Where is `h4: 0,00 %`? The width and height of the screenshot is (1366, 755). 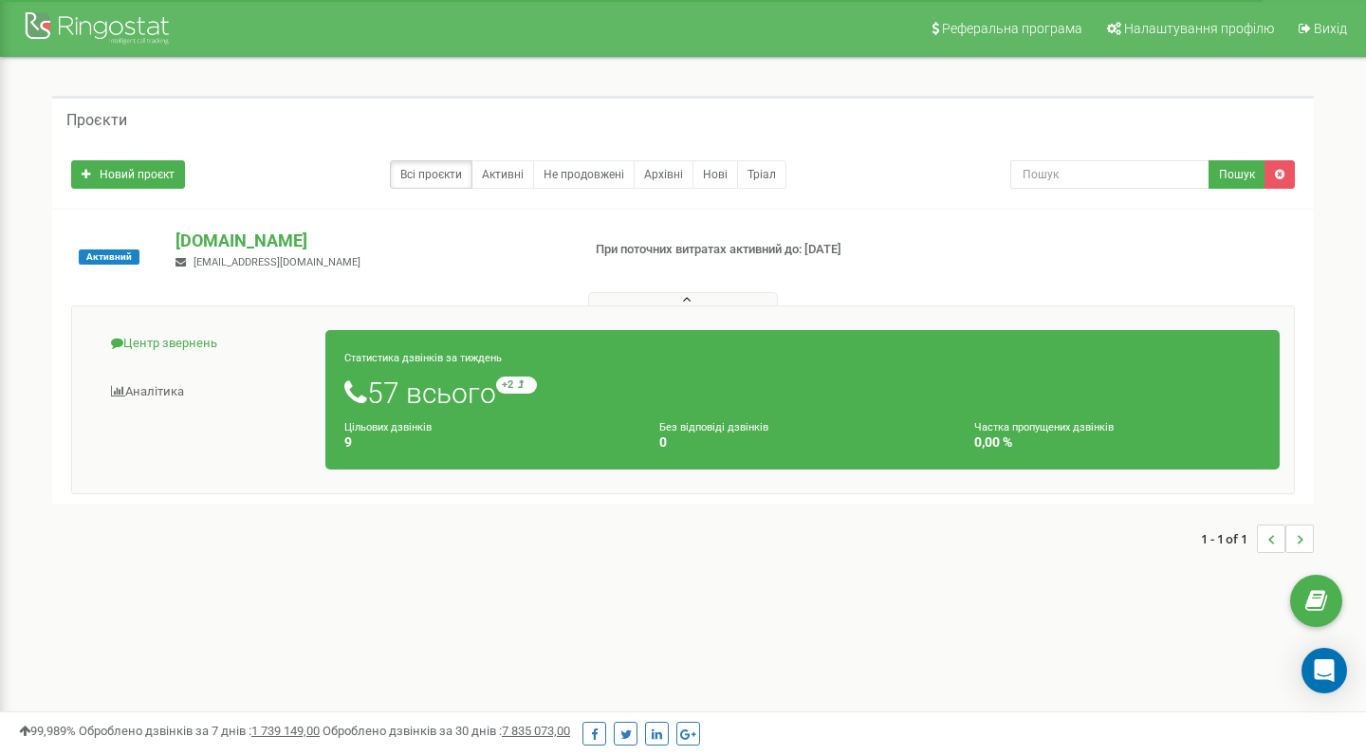 h4: 0,00 % is located at coordinates (1117, 442).